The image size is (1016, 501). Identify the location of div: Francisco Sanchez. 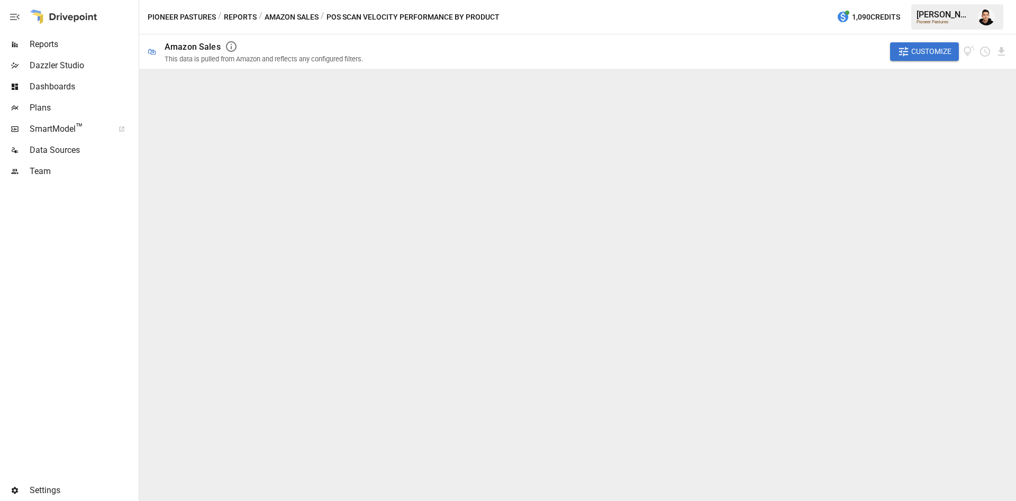
(986, 17).